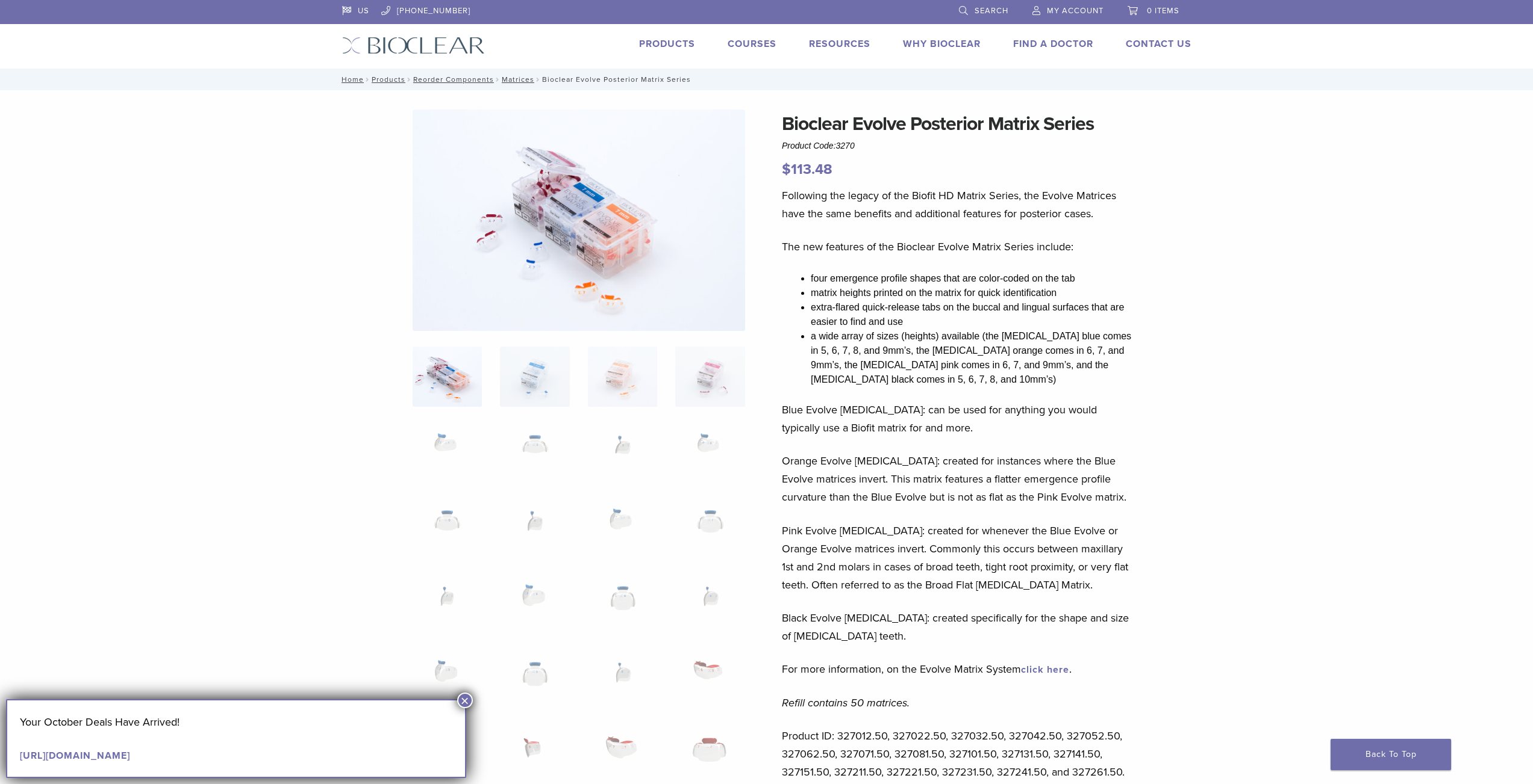  Describe the element at coordinates (973, 278) in the screenshot. I see `li: four emergence profile shapes that are color-coded on the tab` at that location.